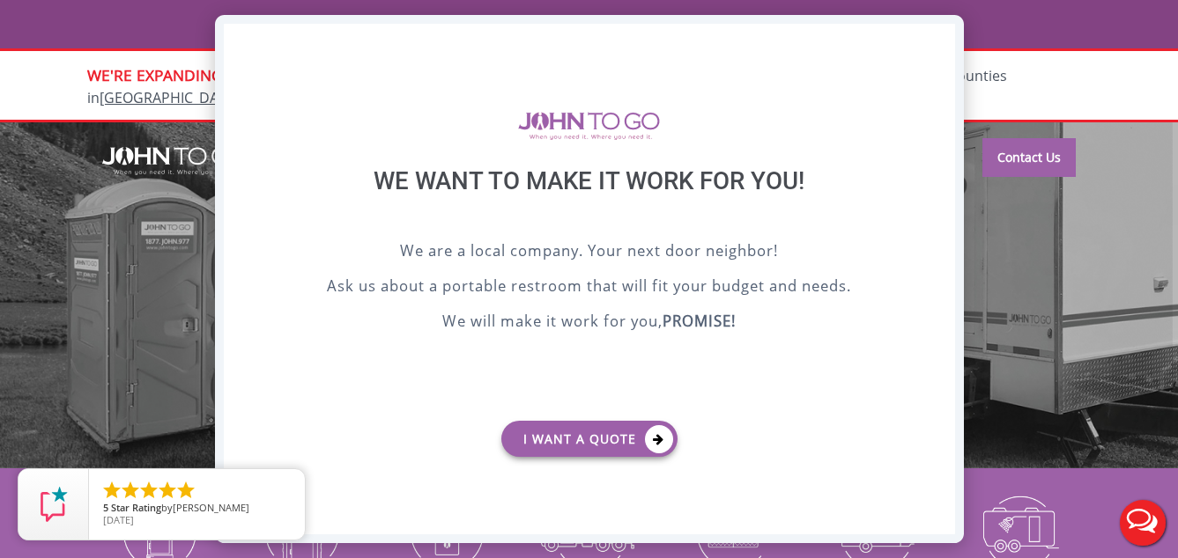 The width and height of the screenshot is (1178, 558). What do you see at coordinates (589, 203) in the screenshot?
I see `div: We want to make it work for you!` at bounding box center [589, 203].